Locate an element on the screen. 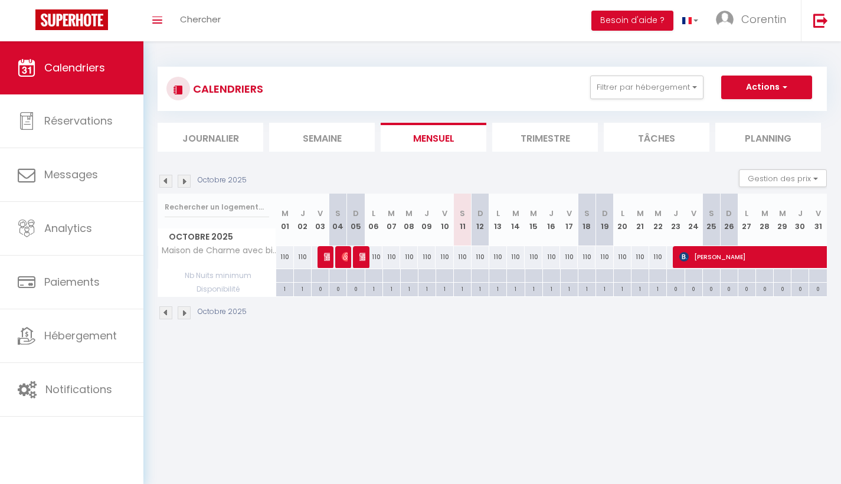 This screenshot has width=841, height=484. th: 15 is located at coordinates (534, 220).